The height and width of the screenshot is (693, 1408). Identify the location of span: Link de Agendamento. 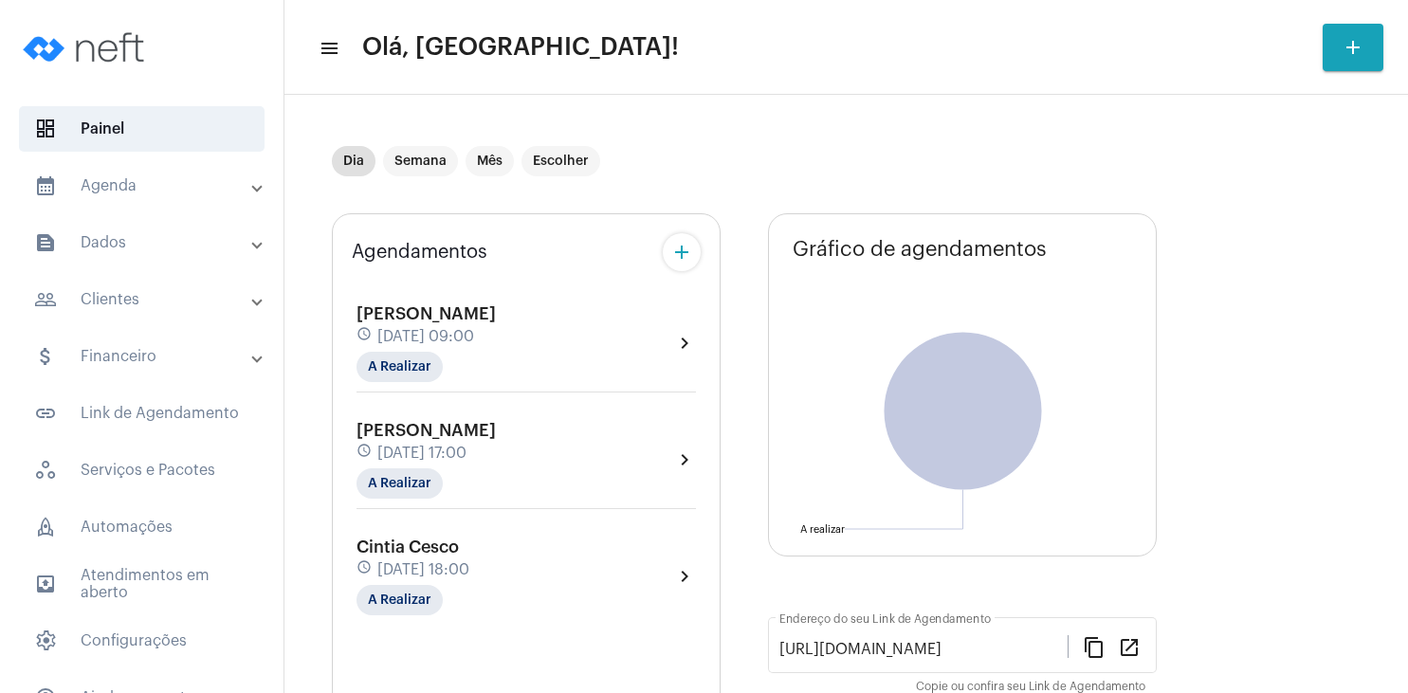
(141, 413).